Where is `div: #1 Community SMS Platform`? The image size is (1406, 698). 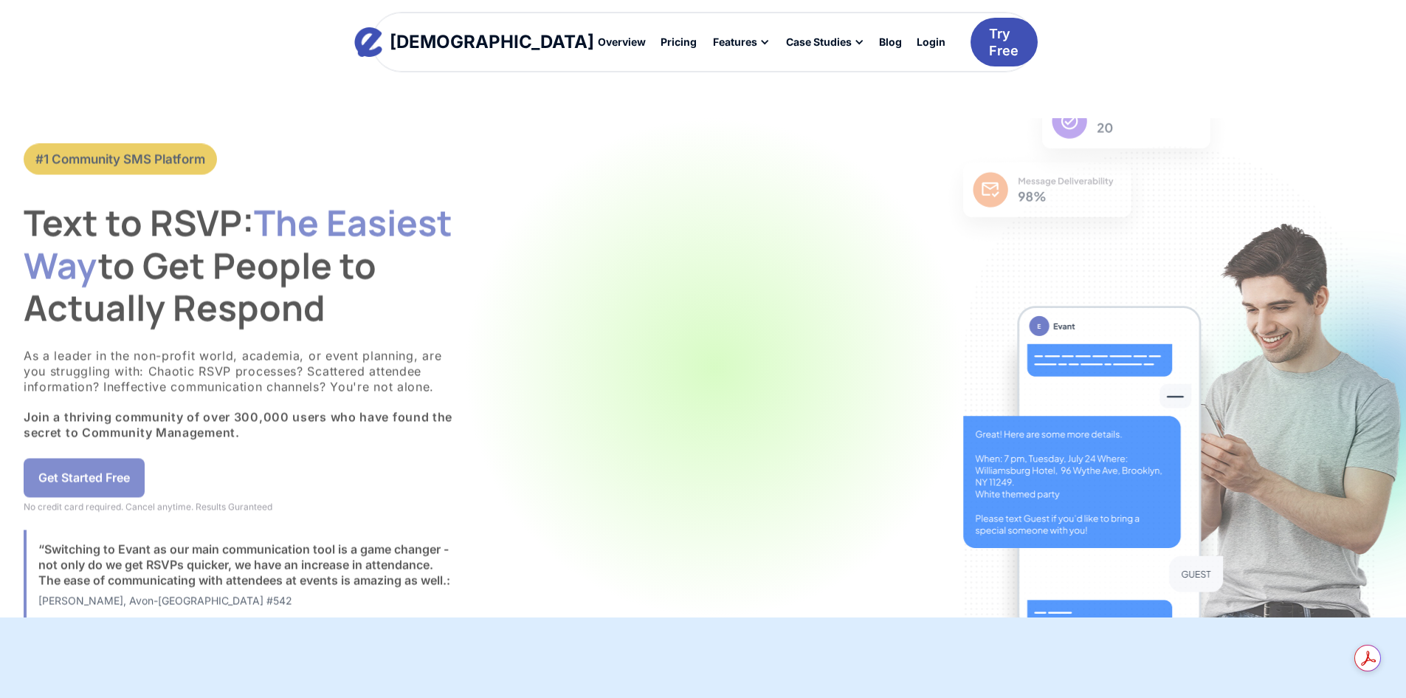
div: #1 Community SMS Platform is located at coordinates (120, 159).